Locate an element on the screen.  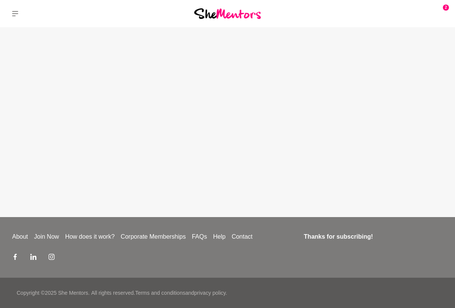
a: Facebook is located at coordinates (15, 258).